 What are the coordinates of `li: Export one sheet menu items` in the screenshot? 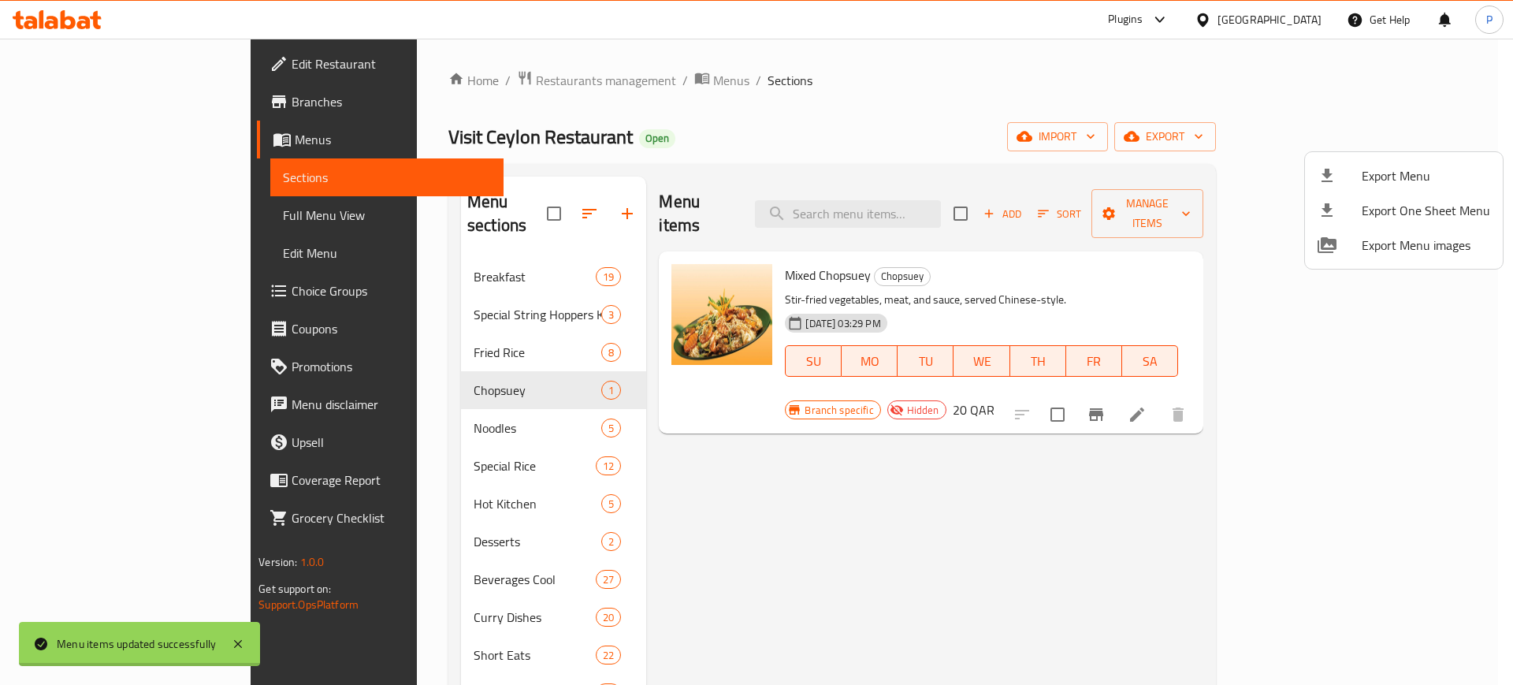 It's located at (1404, 210).